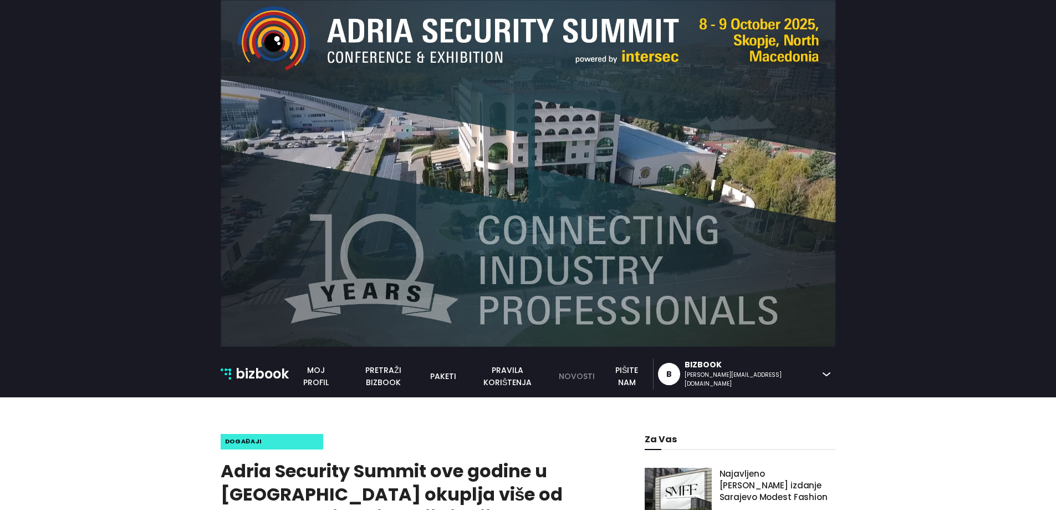 This screenshot has width=1056, height=510. I want to click on span: događaji, so click(244, 441).